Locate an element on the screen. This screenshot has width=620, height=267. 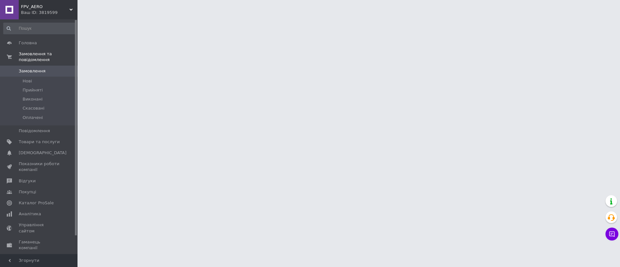
span: Гаманець компанії is located at coordinates (39, 245).